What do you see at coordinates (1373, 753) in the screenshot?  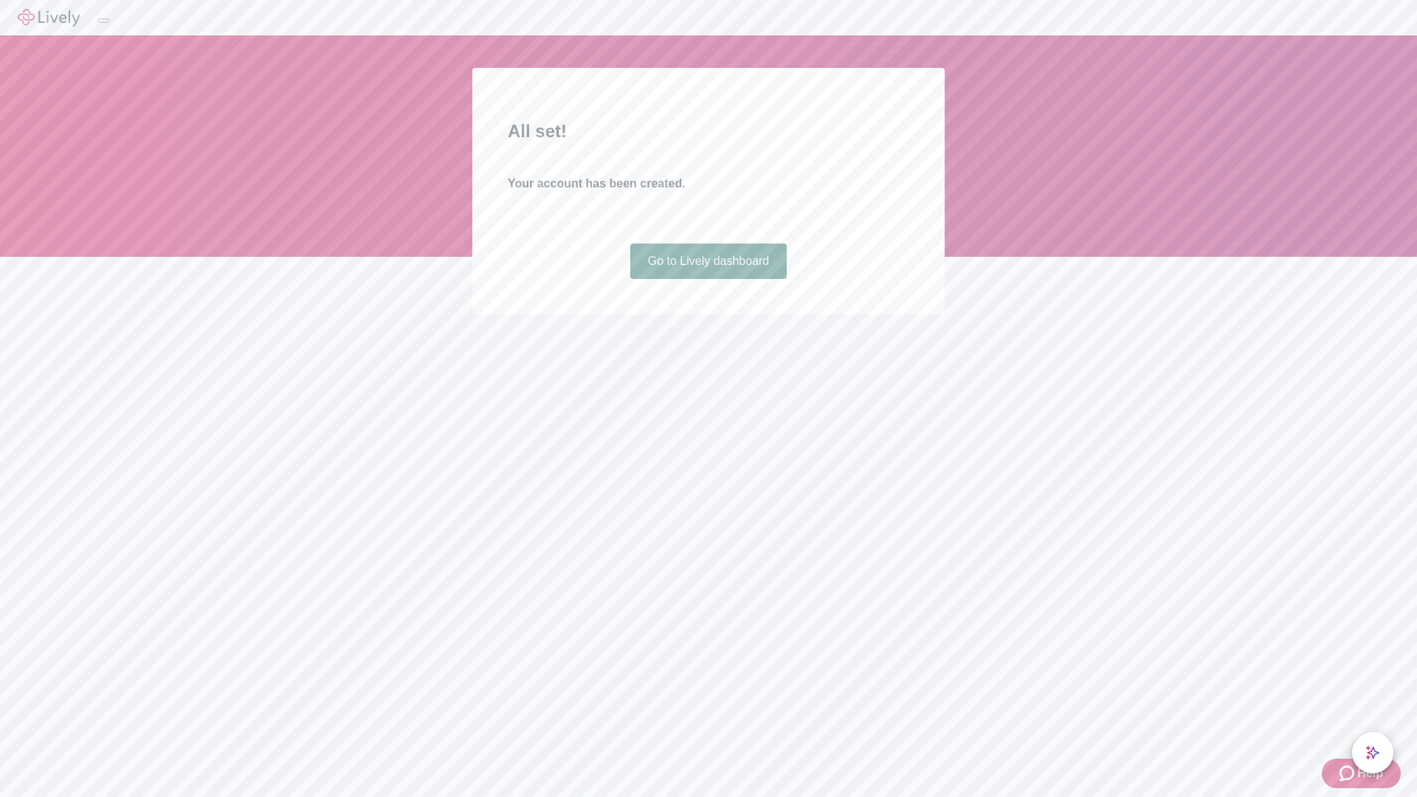 I see `svg: Lively AI Assistant` at bounding box center [1373, 753].